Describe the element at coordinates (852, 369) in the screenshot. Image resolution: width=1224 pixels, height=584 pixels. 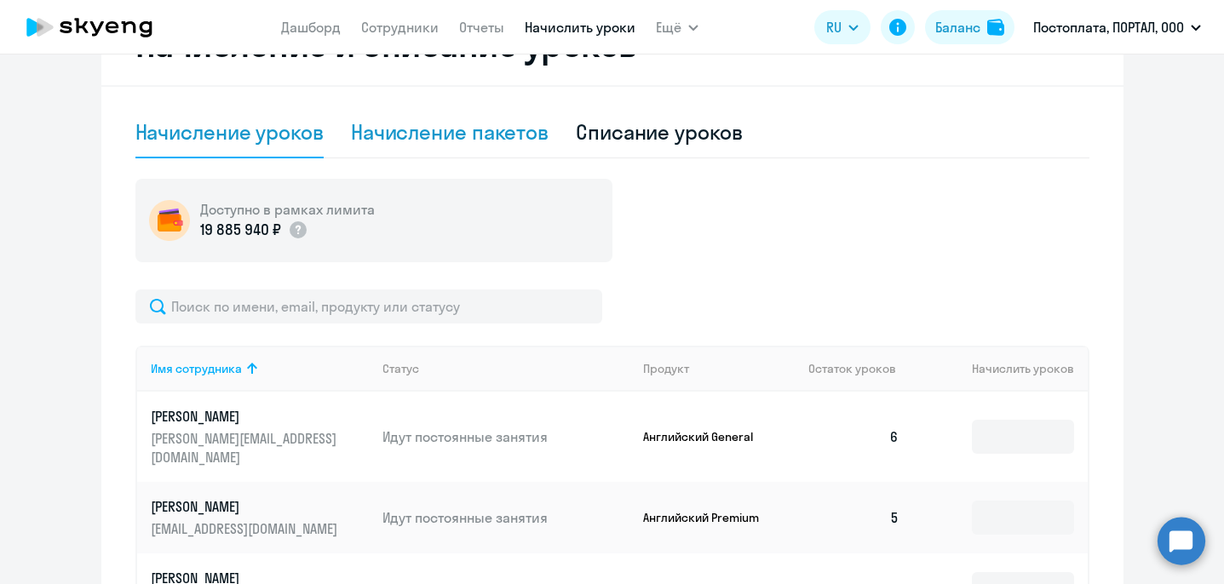
I see `span: Остаток уроков` at that location.